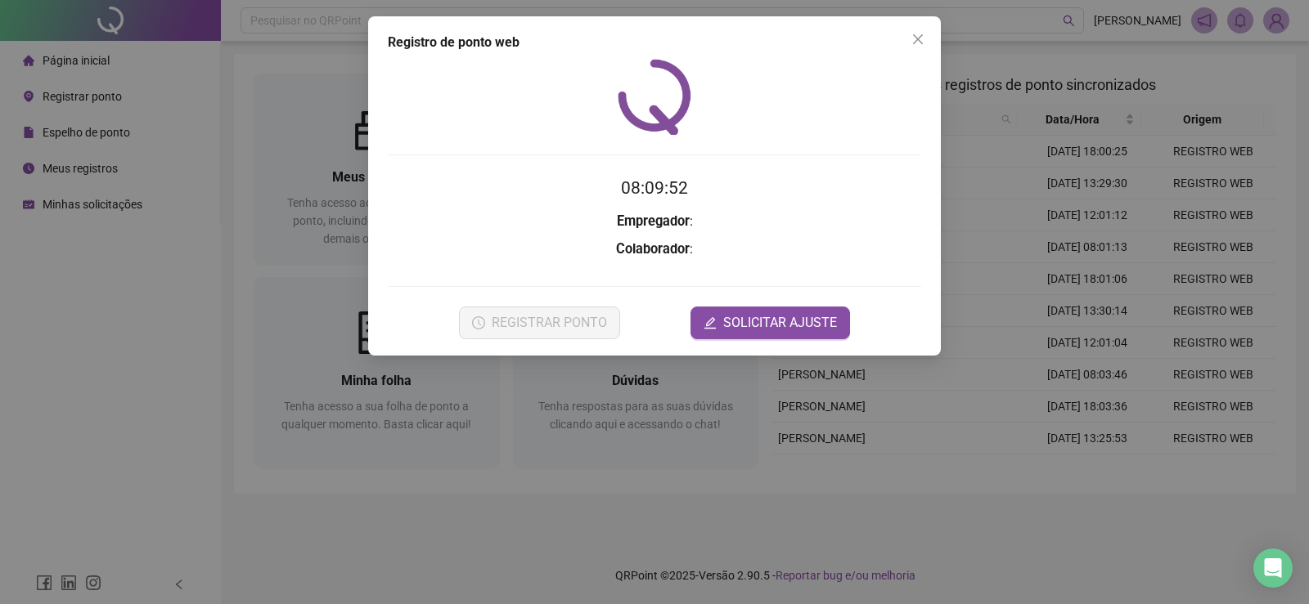  I want to click on img: QRPoint, so click(654, 97).